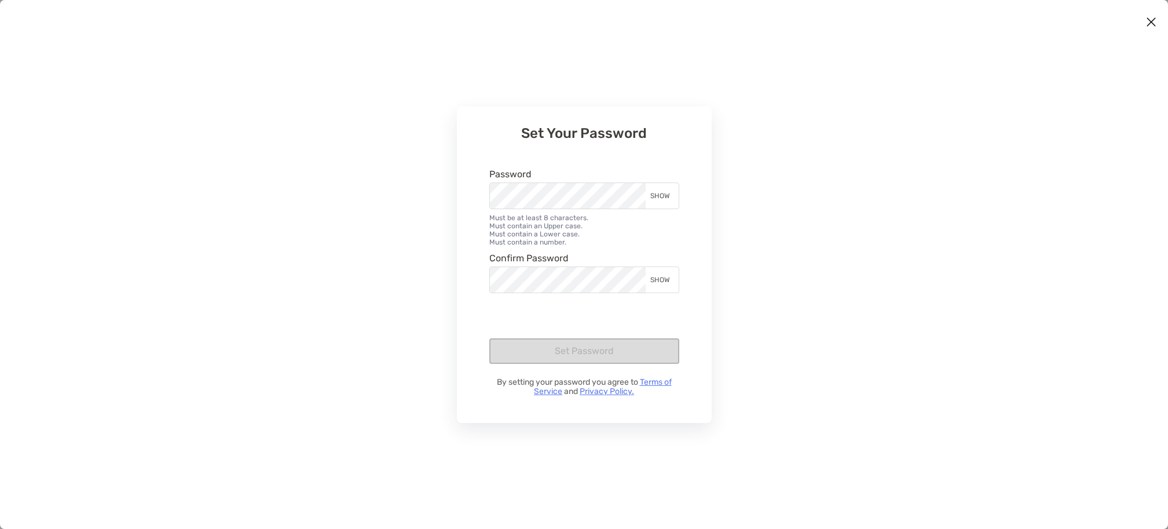 The image size is (1168, 529). What do you see at coordinates (584, 387) in the screenshot?
I see `p: By setting your password you agree to and` at bounding box center [584, 387].